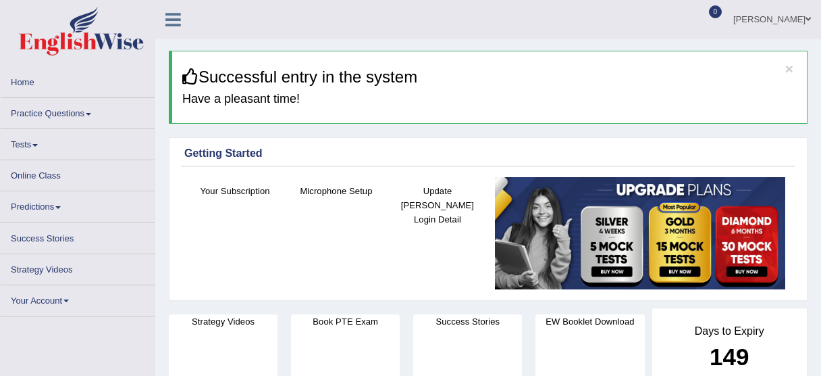  I want to click on h4: Success Stories, so click(467, 321).